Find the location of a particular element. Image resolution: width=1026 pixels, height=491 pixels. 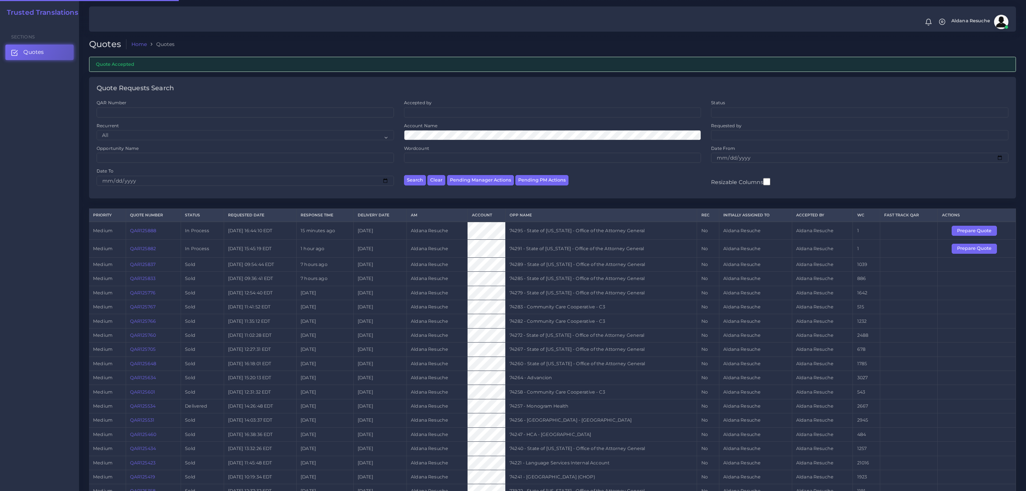

span: Aldana Resuche is located at coordinates (971, 21).